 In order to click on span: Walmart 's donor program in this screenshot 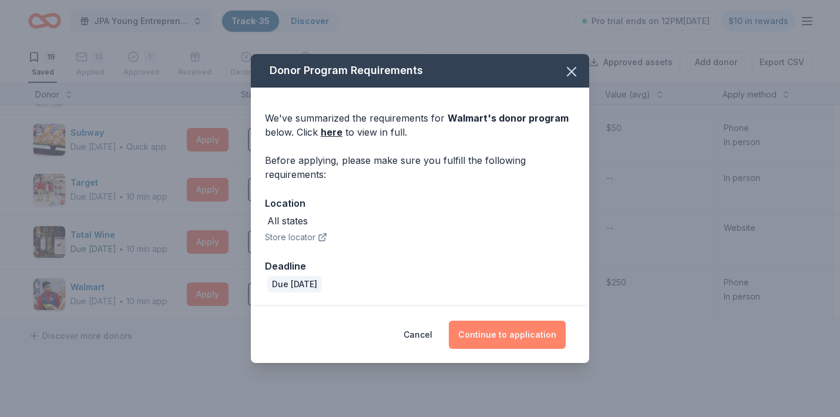, I will do `click(508, 118)`.